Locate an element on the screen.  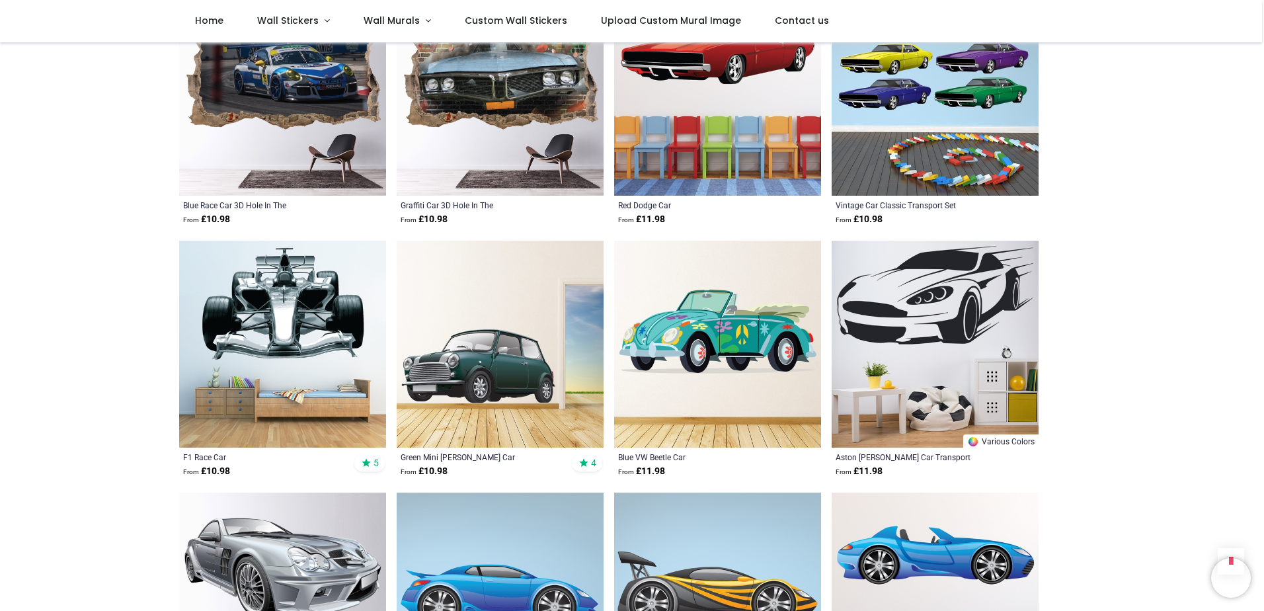
div: Graffiti Car 3D Hole In The is located at coordinates (480, 205).